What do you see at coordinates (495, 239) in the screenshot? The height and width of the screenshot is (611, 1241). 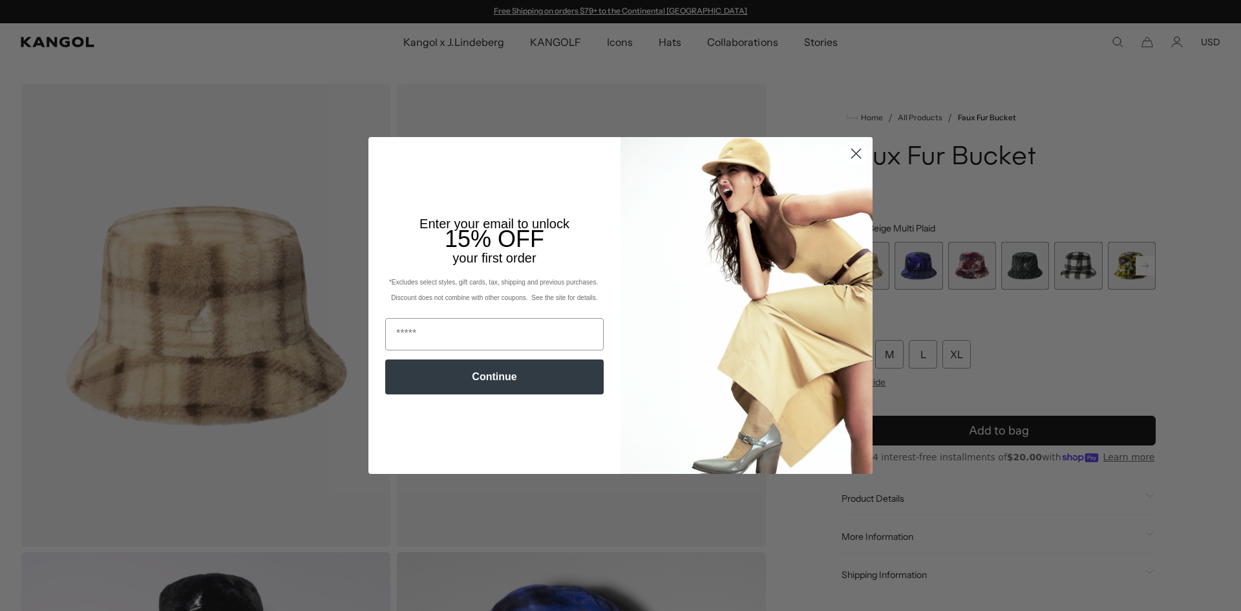 I see `span: 15% OFF` at bounding box center [495, 239].